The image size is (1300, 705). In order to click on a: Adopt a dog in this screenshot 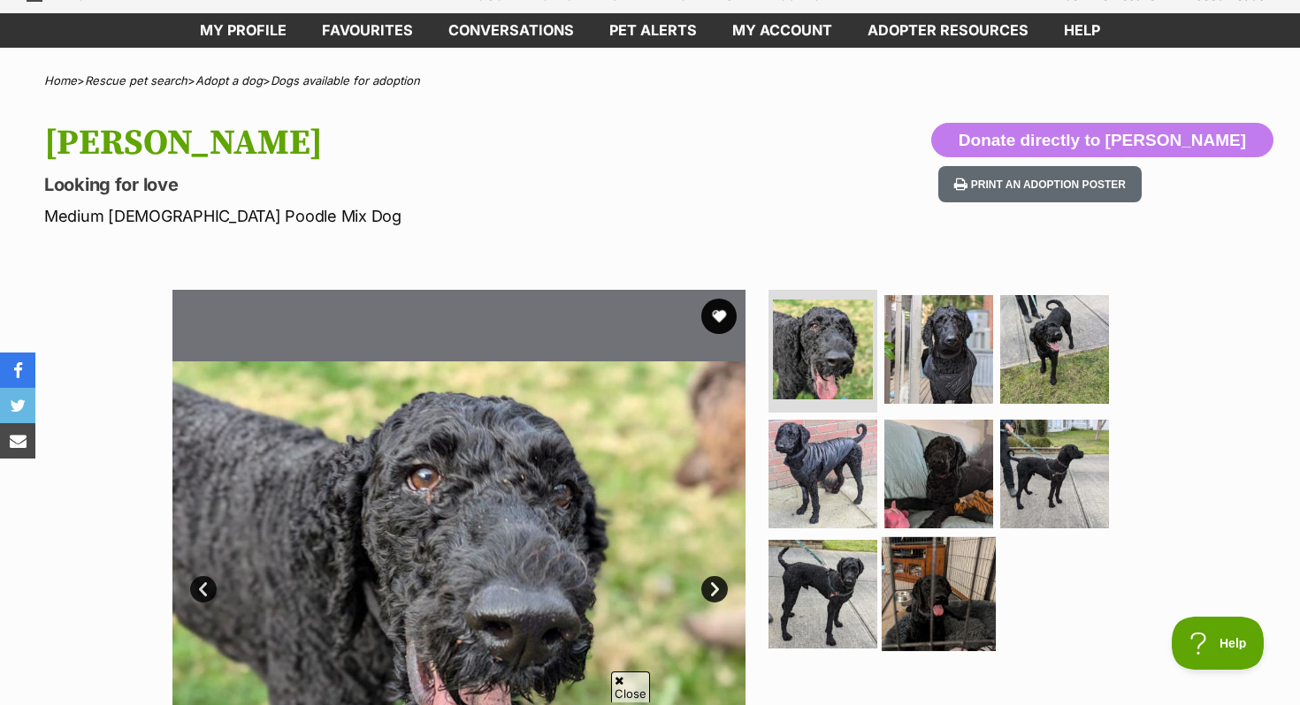, I will do `click(229, 80)`.